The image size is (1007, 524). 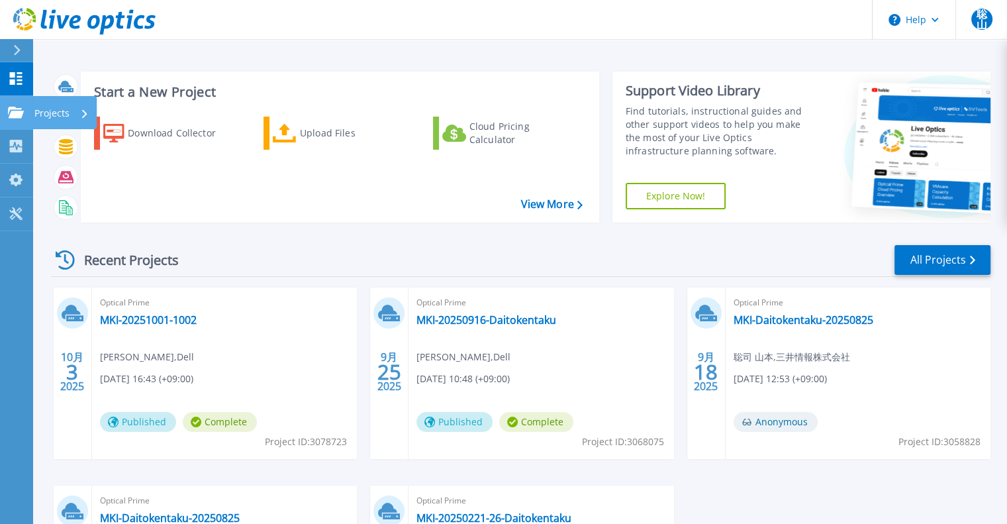 What do you see at coordinates (706, 371) in the screenshot?
I see `span: 18` at bounding box center [706, 371].